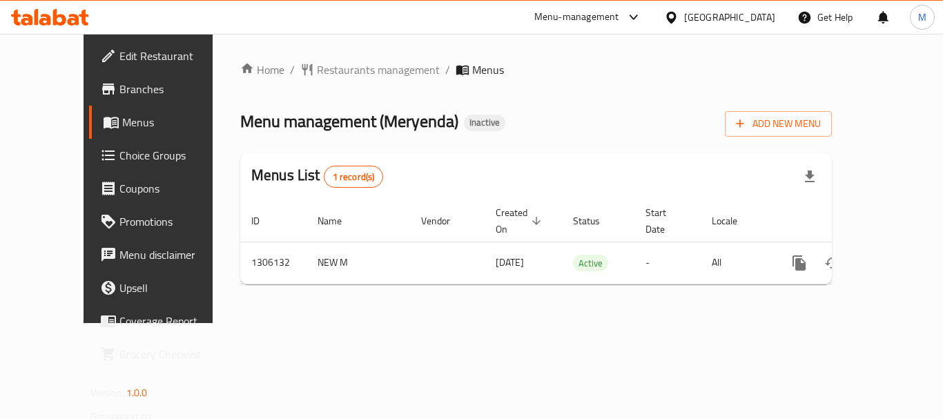  What do you see at coordinates (922, 17) in the screenshot?
I see `span: M` at bounding box center [922, 17].